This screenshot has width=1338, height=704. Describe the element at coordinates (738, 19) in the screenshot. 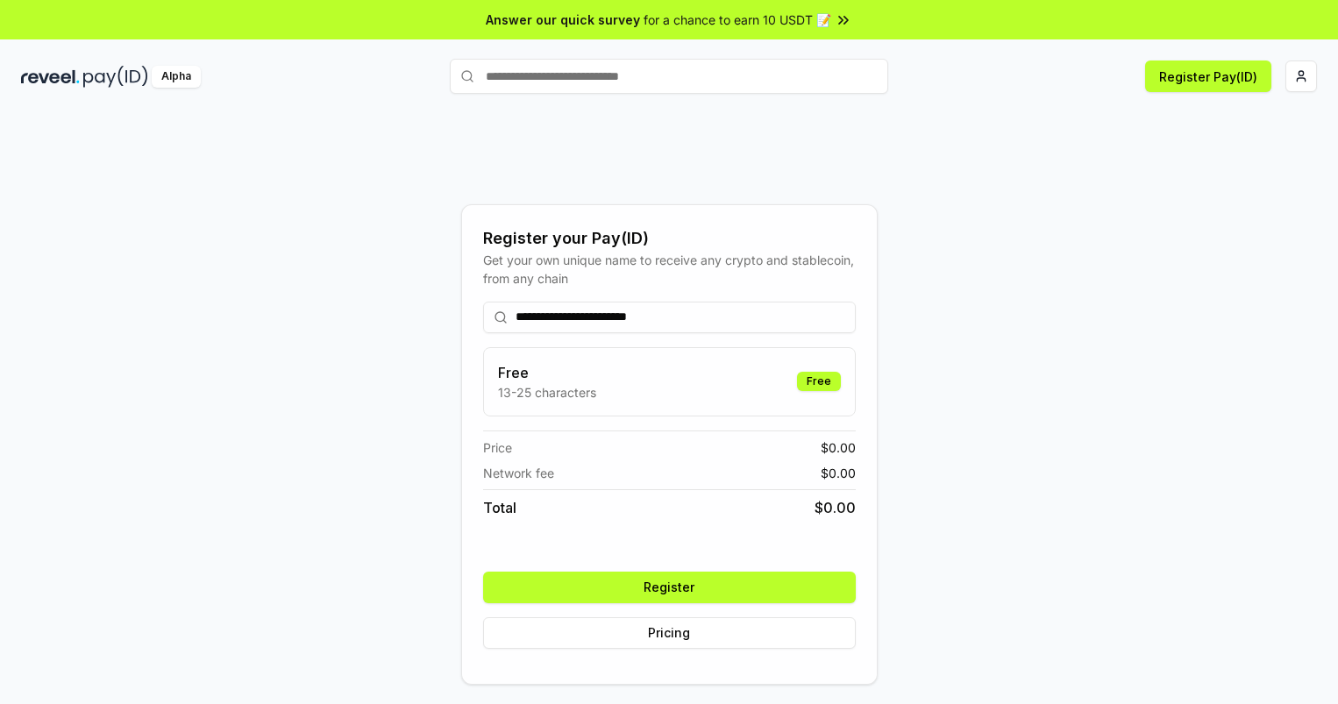

I see `span: for a chance to earn 10 USDT 📝` at that location.